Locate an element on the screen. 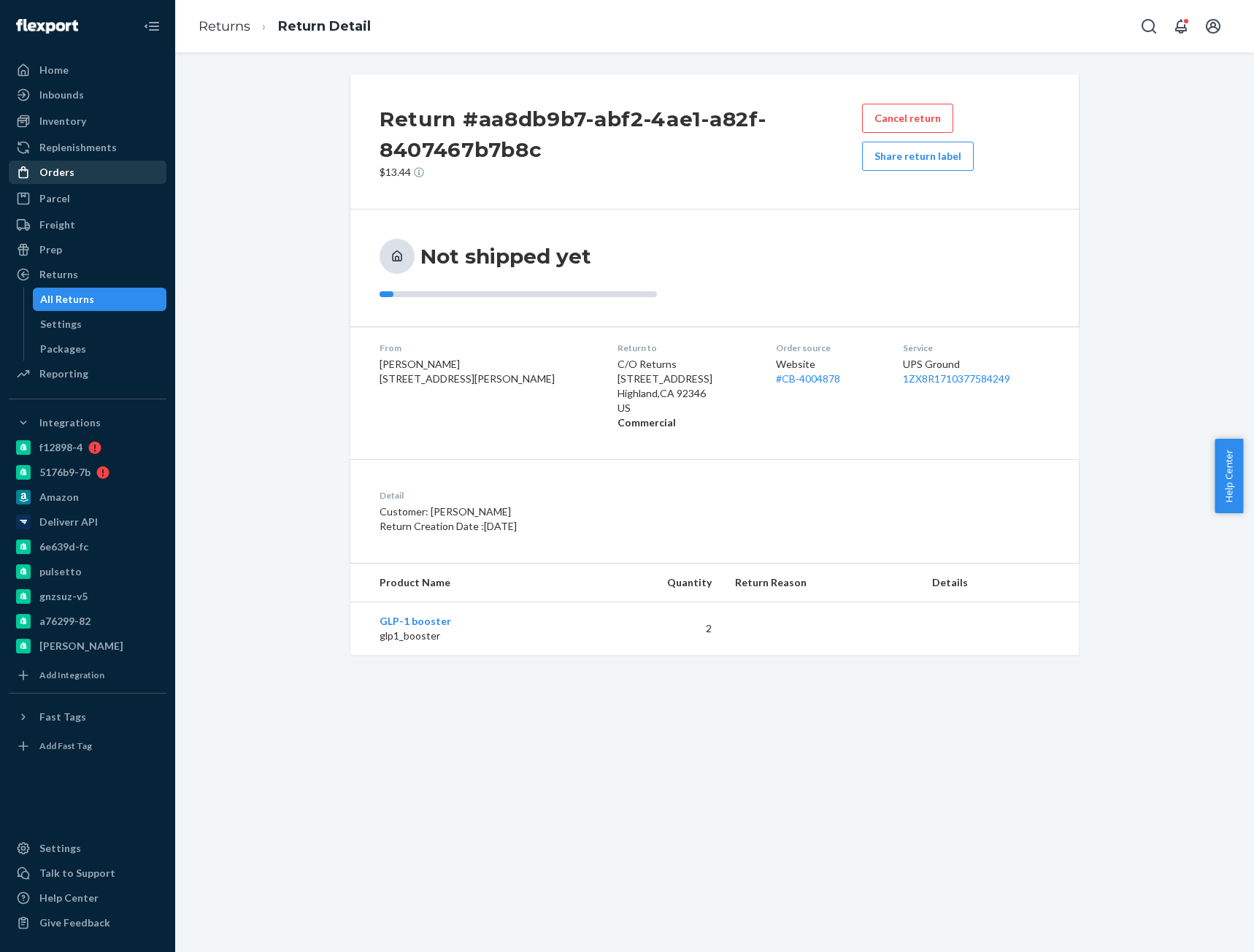 This screenshot has height=952, width=1254. button: Open Search Box is located at coordinates (1150, 26).